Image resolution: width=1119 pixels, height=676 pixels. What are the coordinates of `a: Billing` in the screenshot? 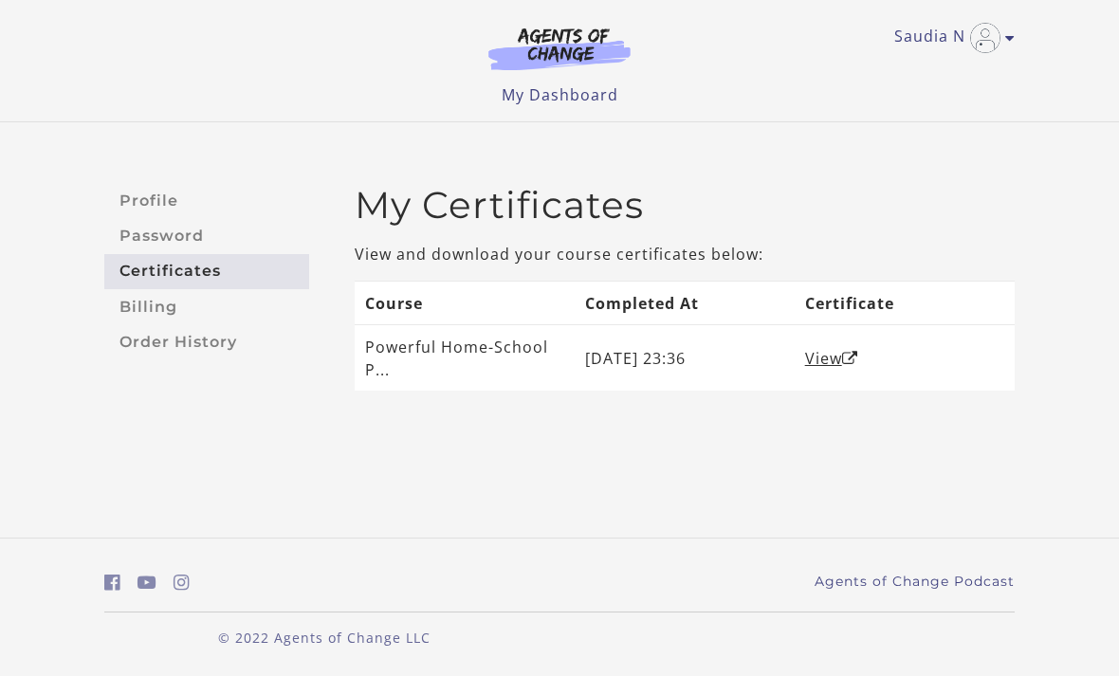 It's located at (207, 306).